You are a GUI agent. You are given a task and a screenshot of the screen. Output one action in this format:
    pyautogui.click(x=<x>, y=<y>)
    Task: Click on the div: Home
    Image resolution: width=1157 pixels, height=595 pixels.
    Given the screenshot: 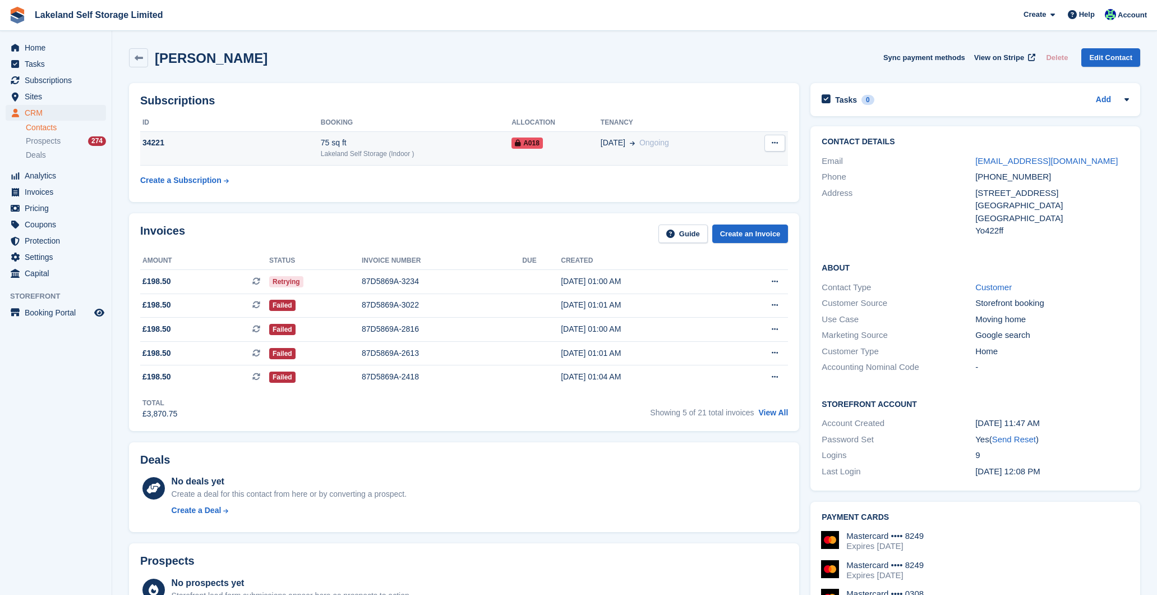 What is the action you would take?
    pyautogui.click(x=1052, y=351)
    